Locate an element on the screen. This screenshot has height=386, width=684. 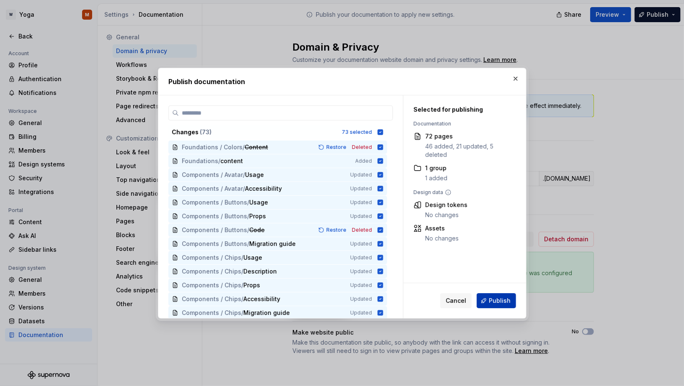
span: Added is located at coordinates (363, 161).